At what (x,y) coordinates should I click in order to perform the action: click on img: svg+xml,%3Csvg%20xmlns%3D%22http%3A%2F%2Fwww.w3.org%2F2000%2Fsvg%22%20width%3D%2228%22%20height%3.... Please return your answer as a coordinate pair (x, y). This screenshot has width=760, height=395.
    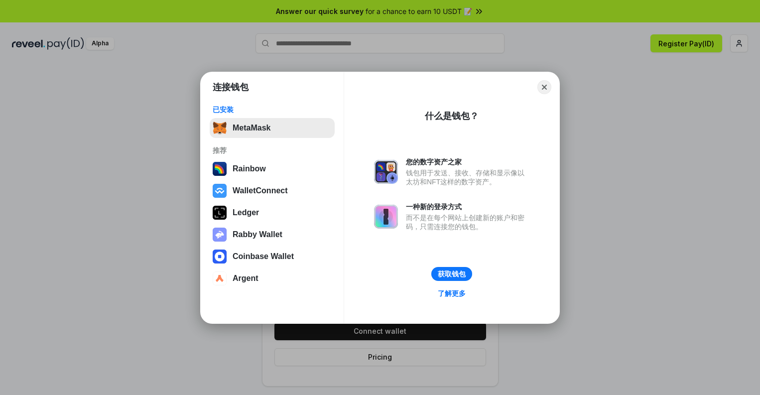
    Looking at the image, I should click on (220, 213).